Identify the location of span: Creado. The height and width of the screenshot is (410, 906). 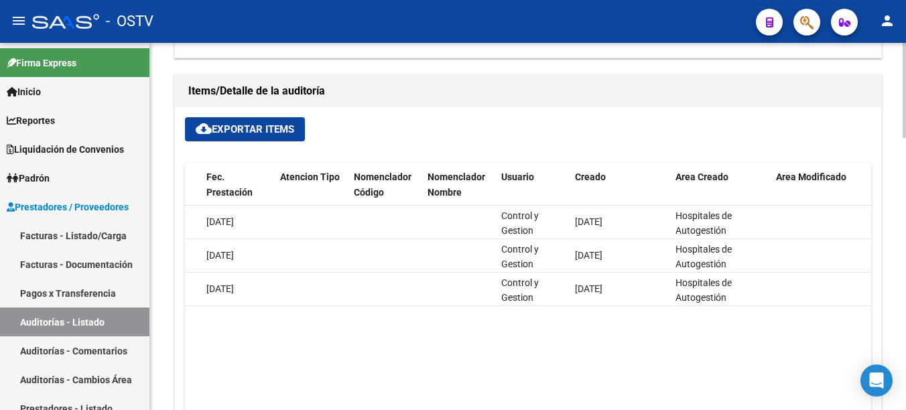
(590, 177).